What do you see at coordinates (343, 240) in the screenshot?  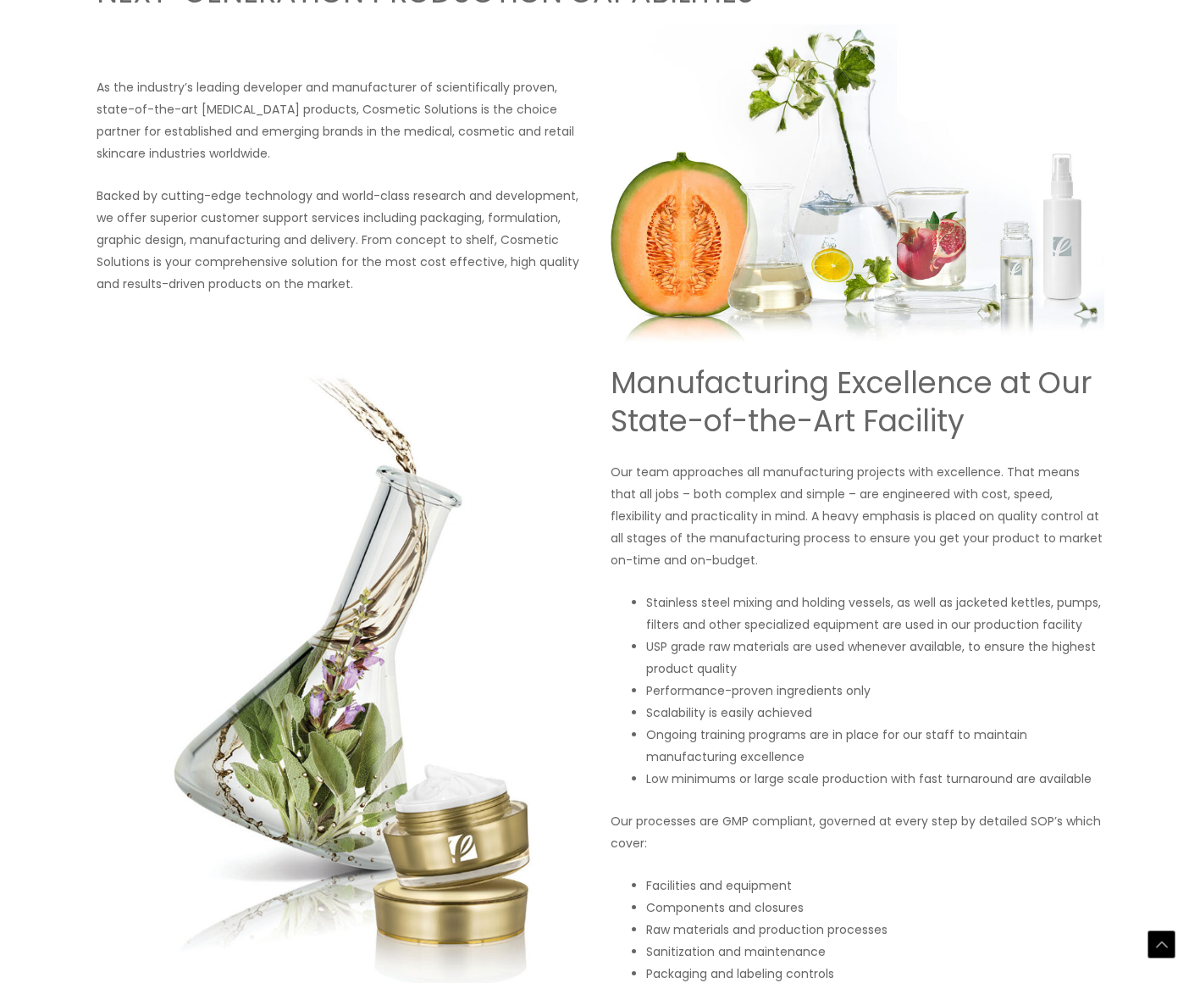 I see `p: Backed by cutting-edge technology and world-class research and development, we offer superior cus...` at bounding box center [343, 240].